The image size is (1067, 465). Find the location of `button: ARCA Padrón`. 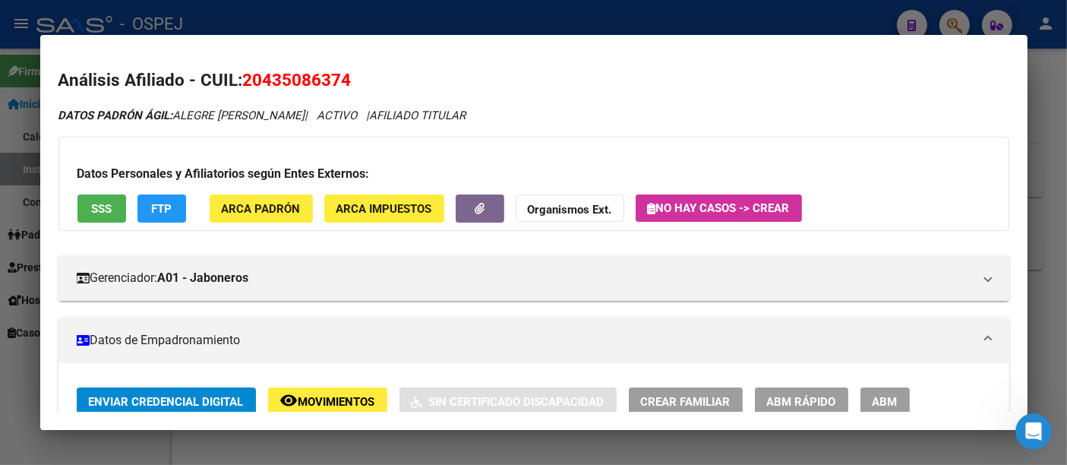

button: ARCA Padrón is located at coordinates (261, 208).